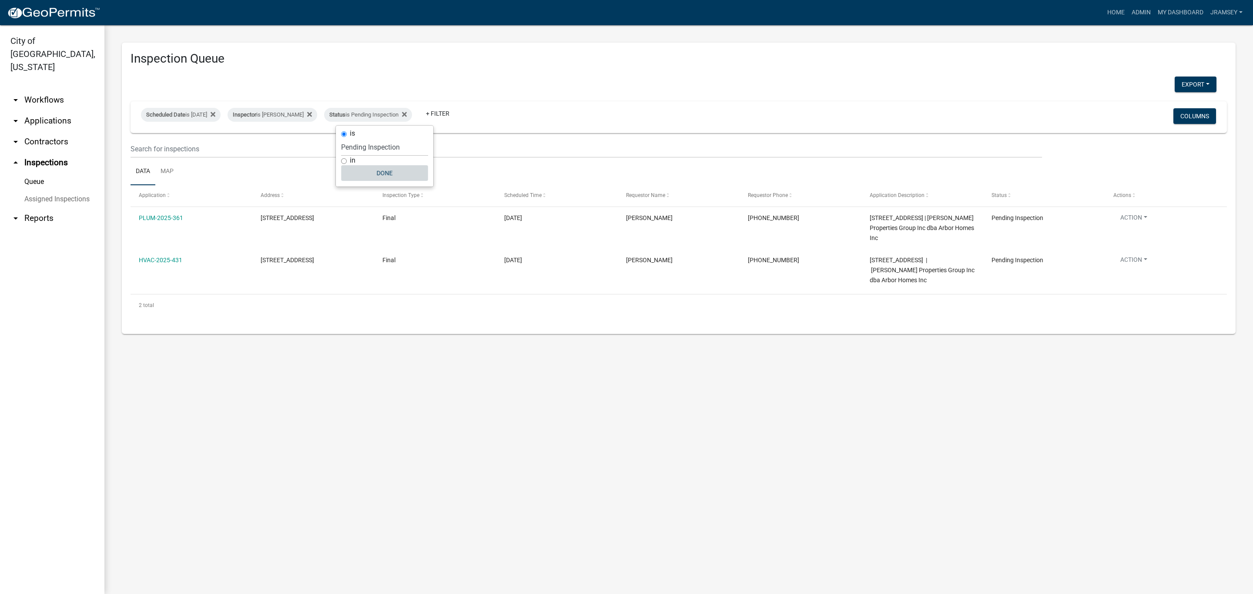 This screenshot has width=1253, height=594. Describe the element at coordinates (646, 195) in the screenshot. I see `span: Requestor Name` at that location.